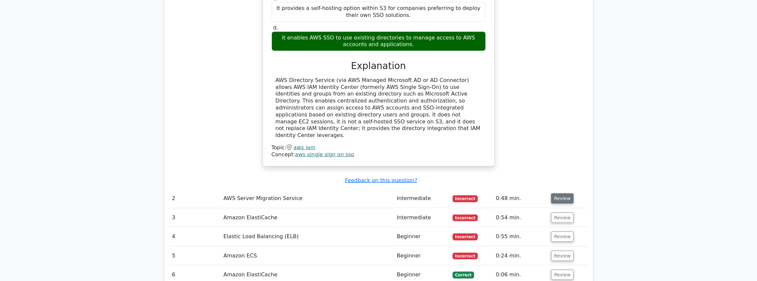 This screenshot has height=281, width=757. I want to click on div: AWS Directory Service (via AWS Managed Microsoft AD or AD Connector) allows AWS IAM Identity Cent..., so click(379, 108).